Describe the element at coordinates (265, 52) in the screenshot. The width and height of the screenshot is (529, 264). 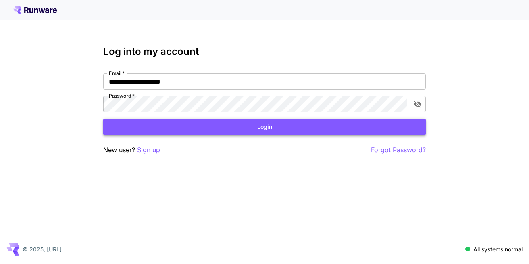
I see `h3: Log into my account` at that location.